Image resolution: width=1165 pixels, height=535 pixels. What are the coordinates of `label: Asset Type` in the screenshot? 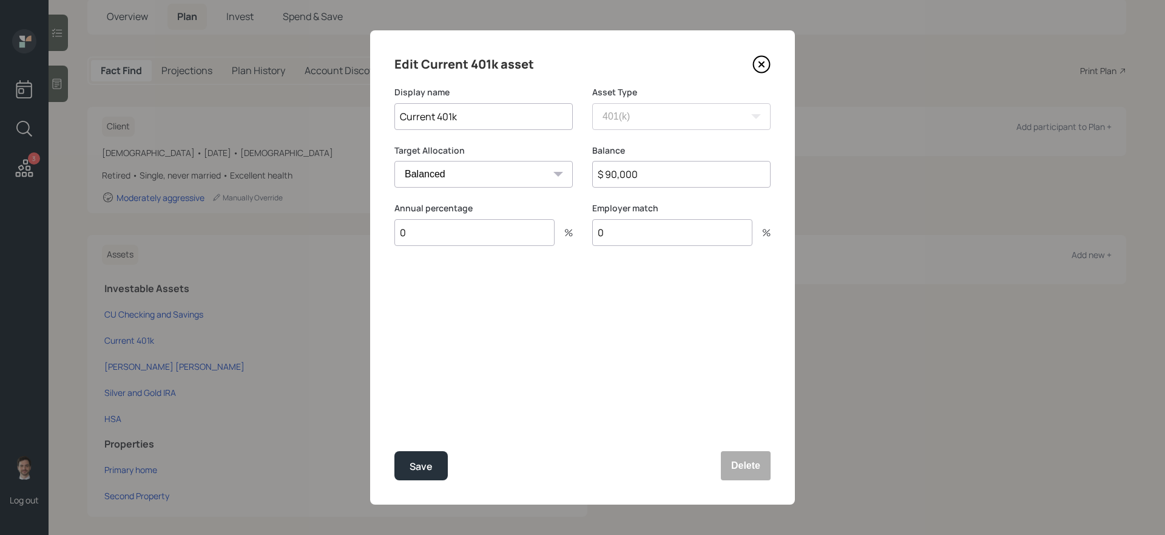 It's located at (682, 92).